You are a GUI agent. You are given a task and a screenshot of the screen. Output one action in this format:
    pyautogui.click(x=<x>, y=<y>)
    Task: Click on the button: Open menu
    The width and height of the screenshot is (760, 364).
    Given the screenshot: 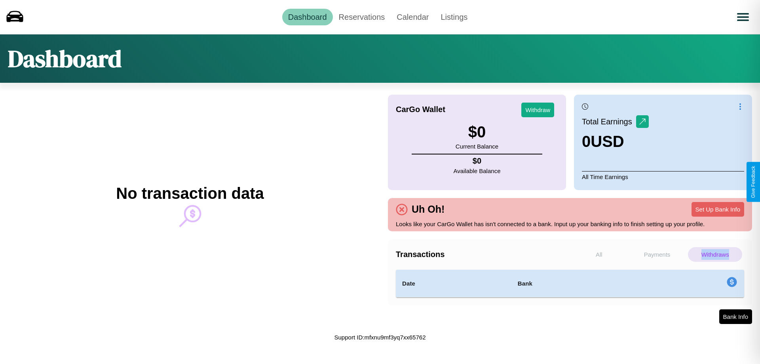 What is the action you would take?
    pyautogui.click(x=743, y=17)
    